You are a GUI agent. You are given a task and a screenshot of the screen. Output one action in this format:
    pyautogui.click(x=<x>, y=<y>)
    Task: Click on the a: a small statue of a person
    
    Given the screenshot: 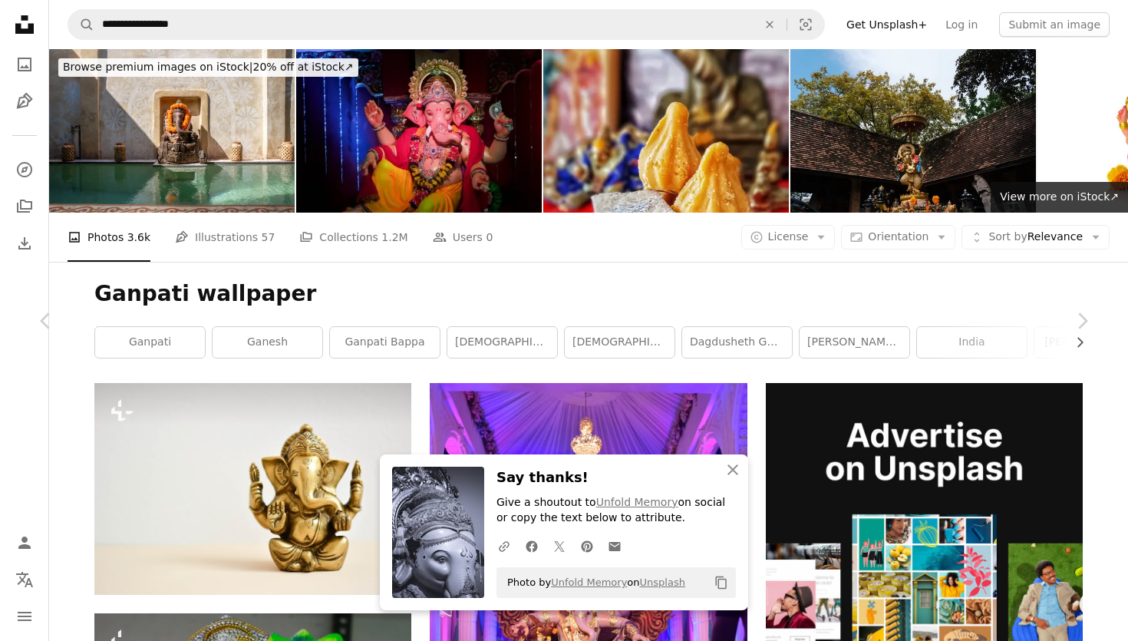 What is the action you would take?
    pyautogui.click(x=253, y=488)
    